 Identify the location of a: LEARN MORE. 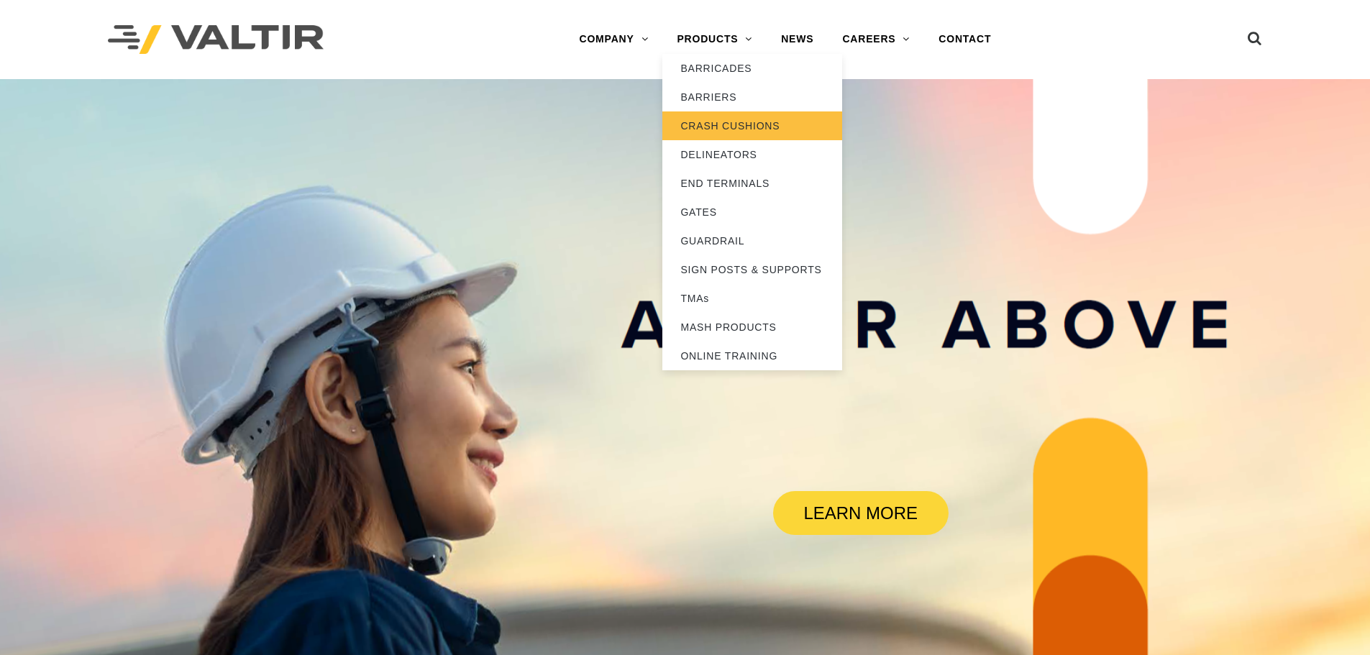
(861, 513).